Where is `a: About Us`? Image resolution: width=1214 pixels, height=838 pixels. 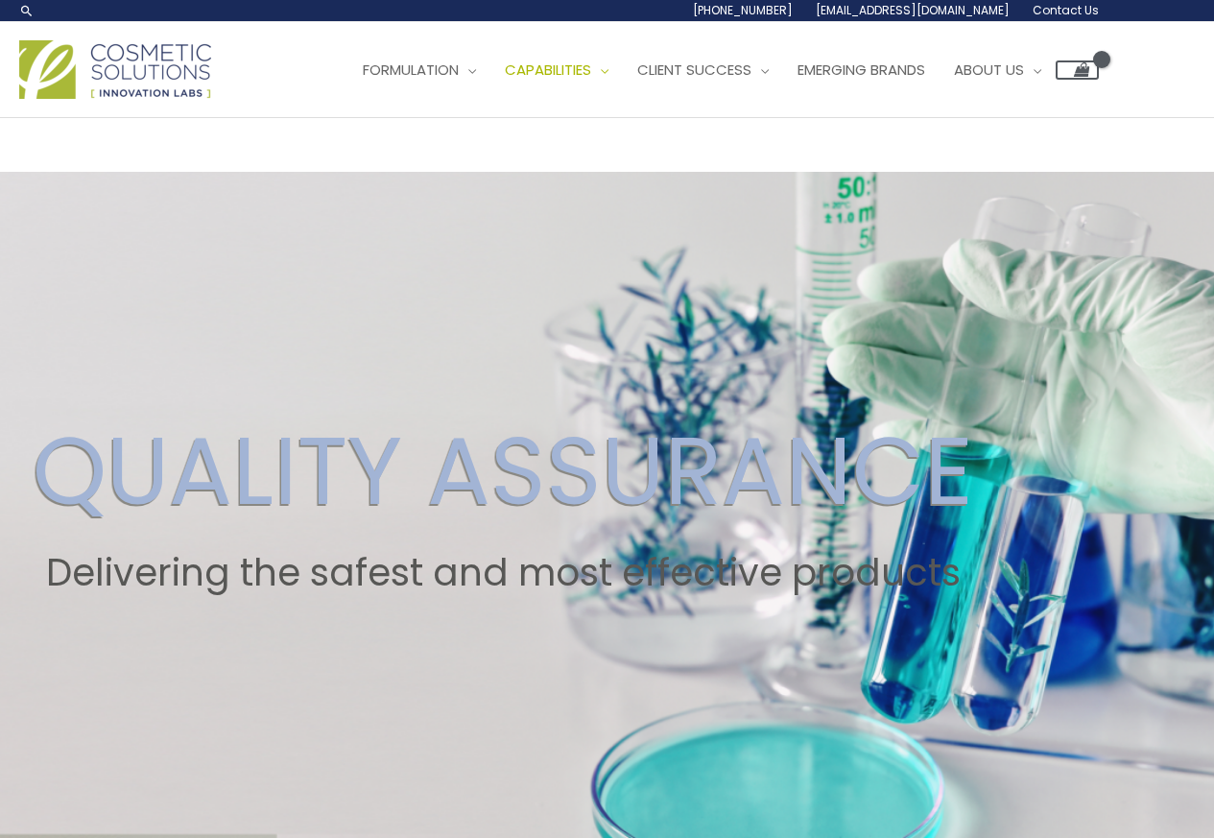
a: About Us is located at coordinates (997, 70).